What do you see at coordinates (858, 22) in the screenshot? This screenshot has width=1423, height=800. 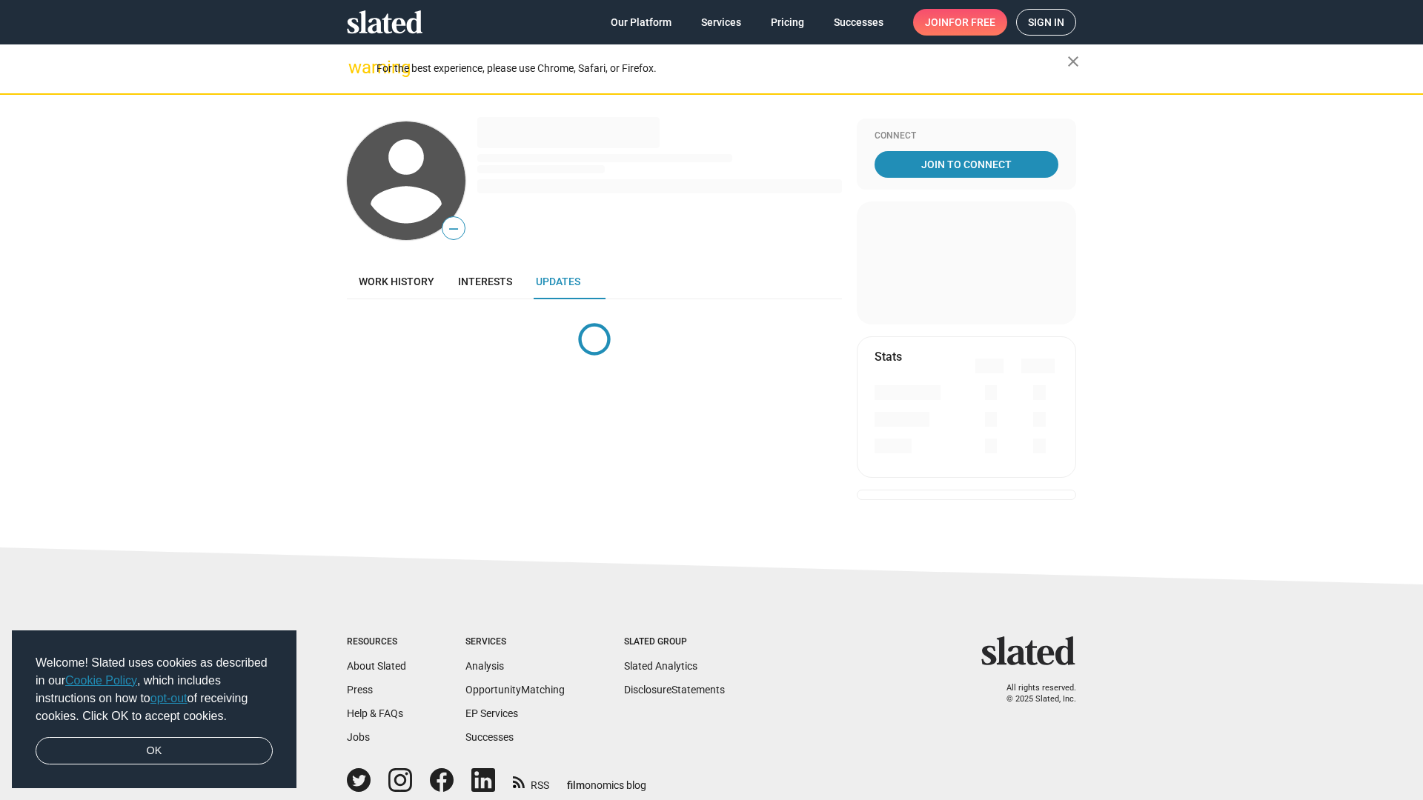 I see `span: Successes` at bounding box center [858, 22].